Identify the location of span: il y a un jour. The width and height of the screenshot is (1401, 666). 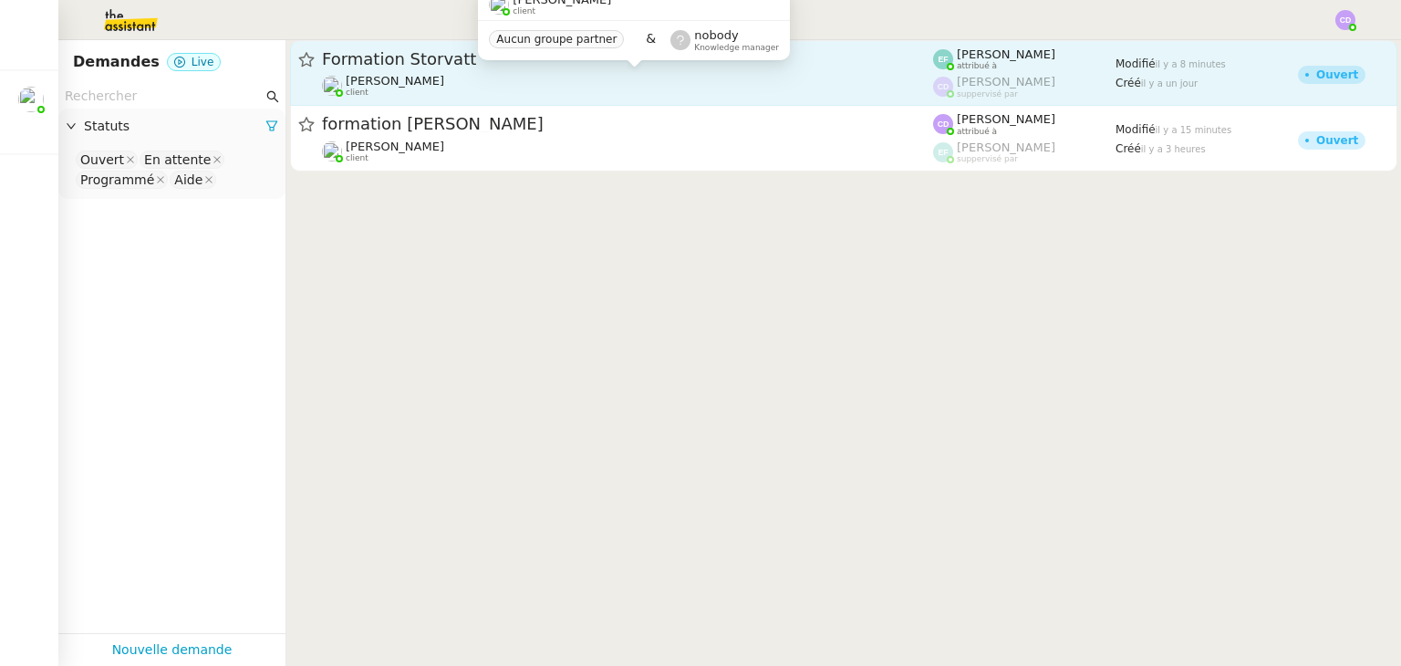
(1169, 83).